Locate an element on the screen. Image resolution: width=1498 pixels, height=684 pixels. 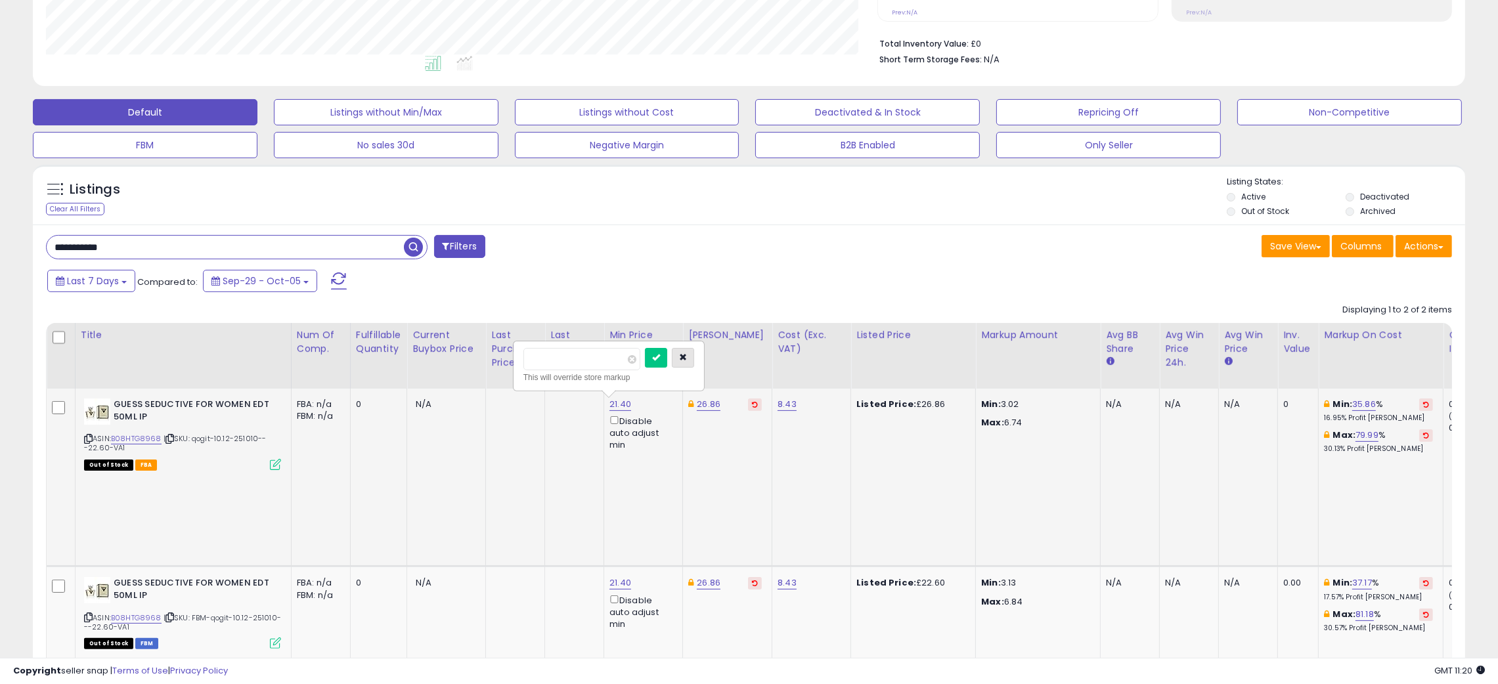
span: FBM is located at coordinates (147, 643).